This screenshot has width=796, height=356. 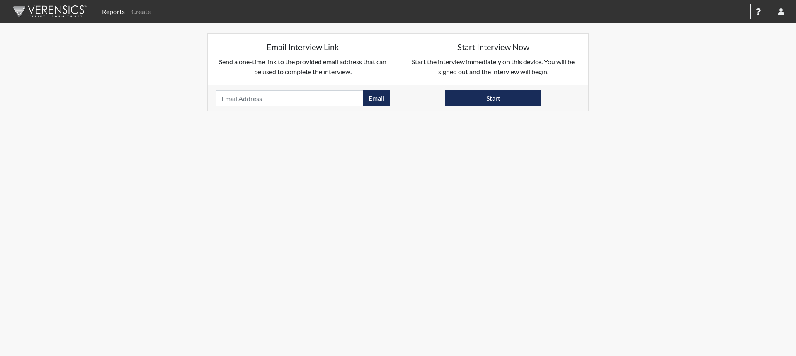 I want to click on p: Send a one-time link to the provided email address that can be used to complete the interview., so click(x=303, y=67).